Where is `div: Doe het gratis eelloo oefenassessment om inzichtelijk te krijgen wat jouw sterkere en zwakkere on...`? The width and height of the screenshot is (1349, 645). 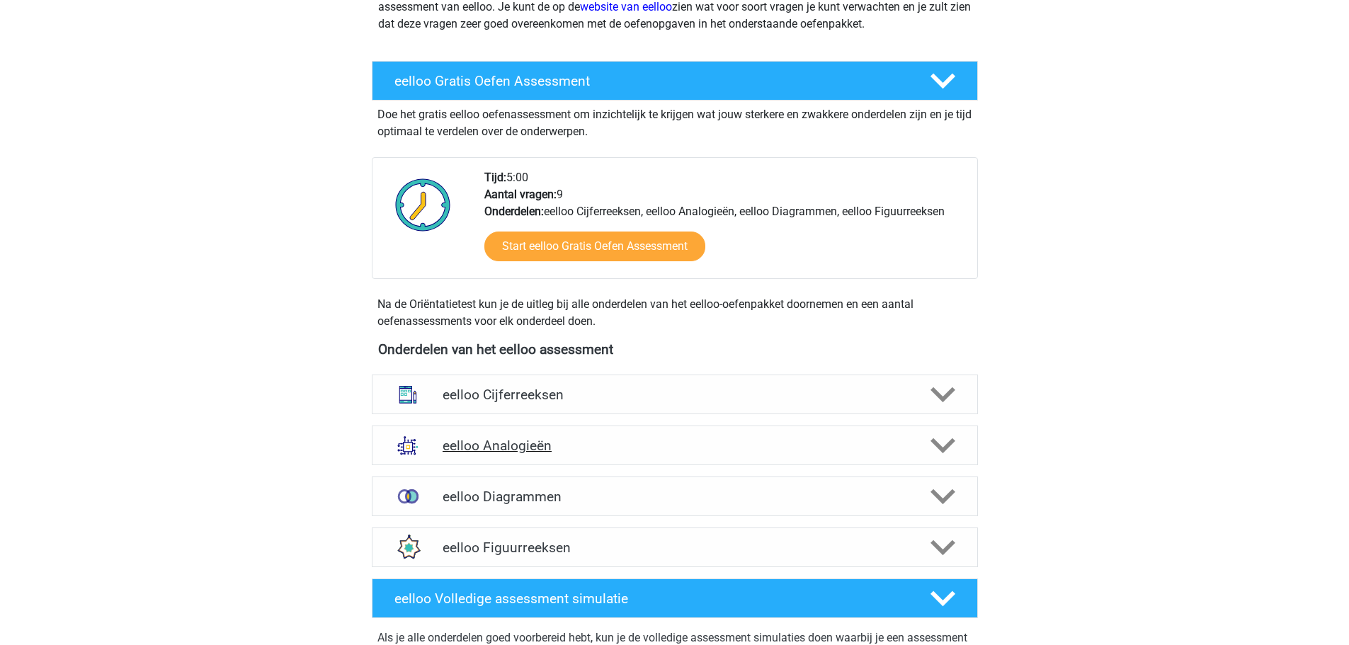
div: Doe het gratis eelloo oefenassessment om inzichtelijk te krijgen wat jouw sterkere en zwakkere on... is located at coordinates (675, 120).